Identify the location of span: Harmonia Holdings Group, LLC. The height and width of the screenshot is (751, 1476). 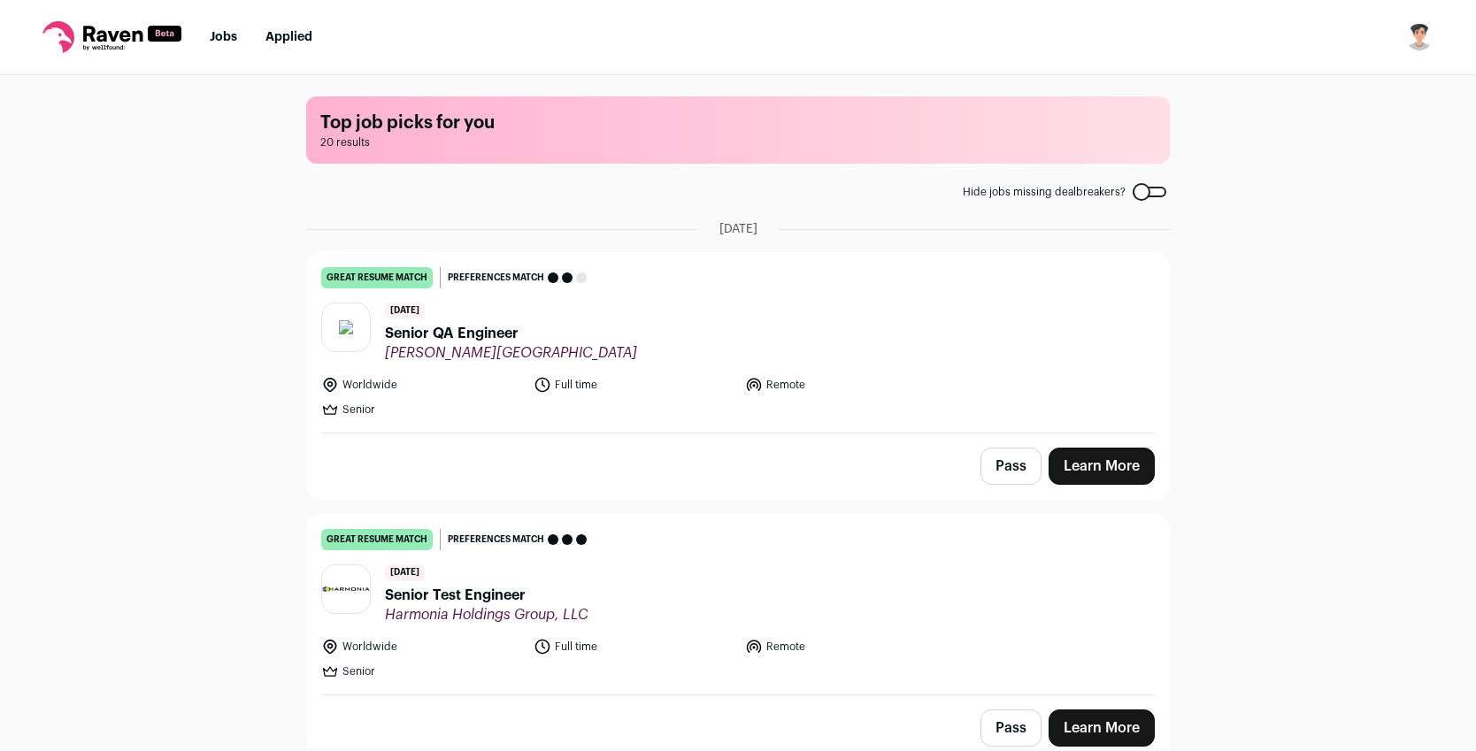
(487, 615).